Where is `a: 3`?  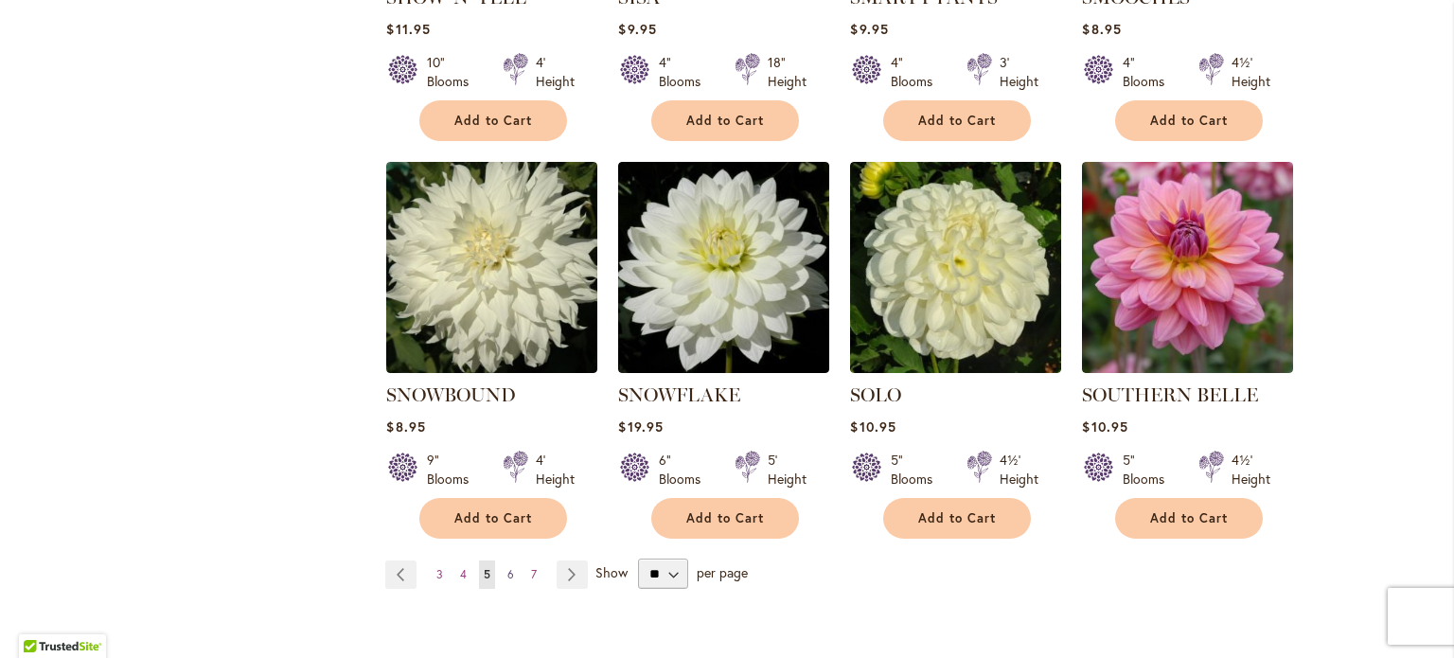
a: 3 is located at coordinates (439, 574).